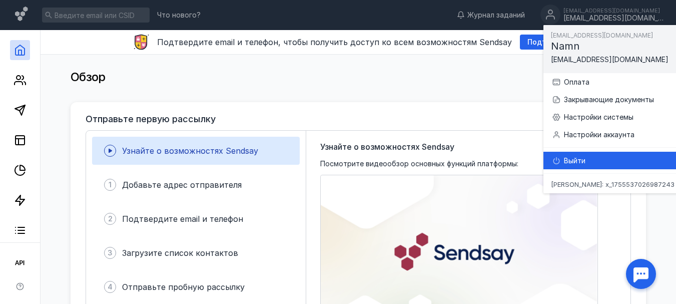 This screenshot has height=304, width=676. What do you see at coordinates (110, 219) in the screenshot?
I see `span: 2` at bounding box center [110, 219].